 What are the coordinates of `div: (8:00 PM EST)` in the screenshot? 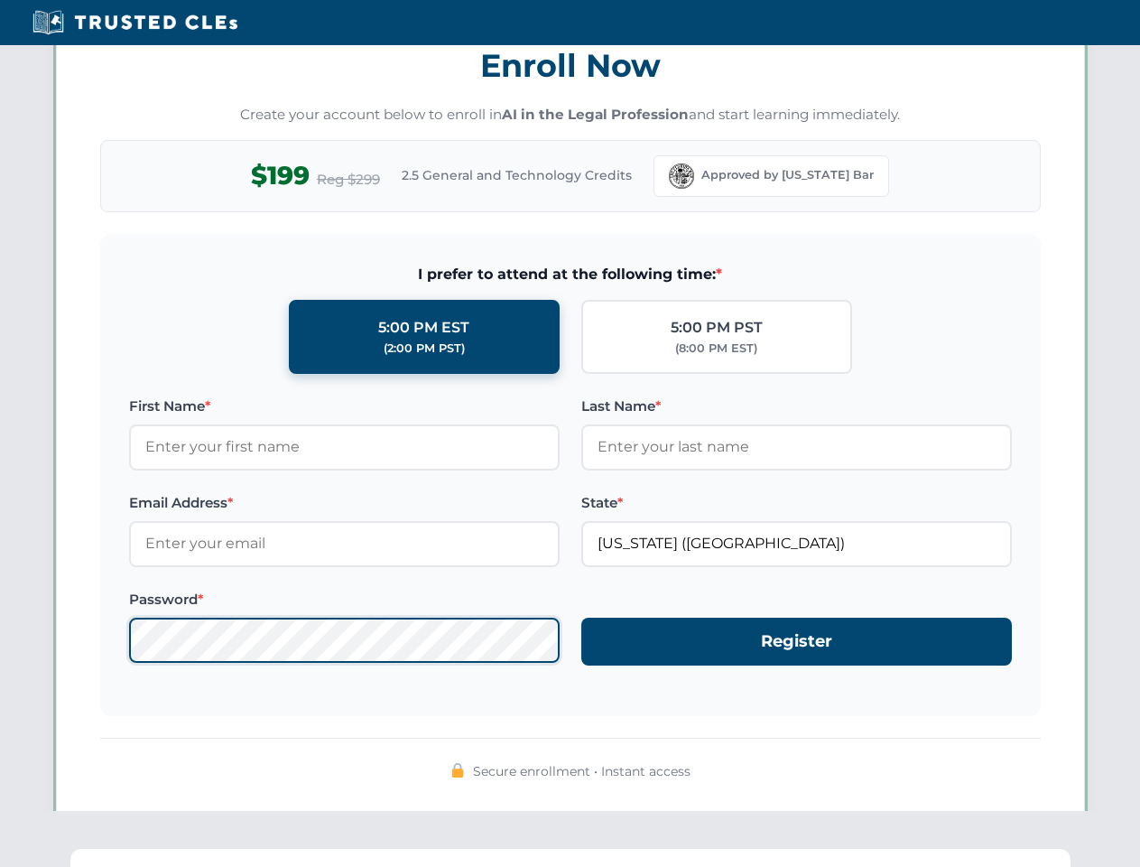 It's located at (716, 349).